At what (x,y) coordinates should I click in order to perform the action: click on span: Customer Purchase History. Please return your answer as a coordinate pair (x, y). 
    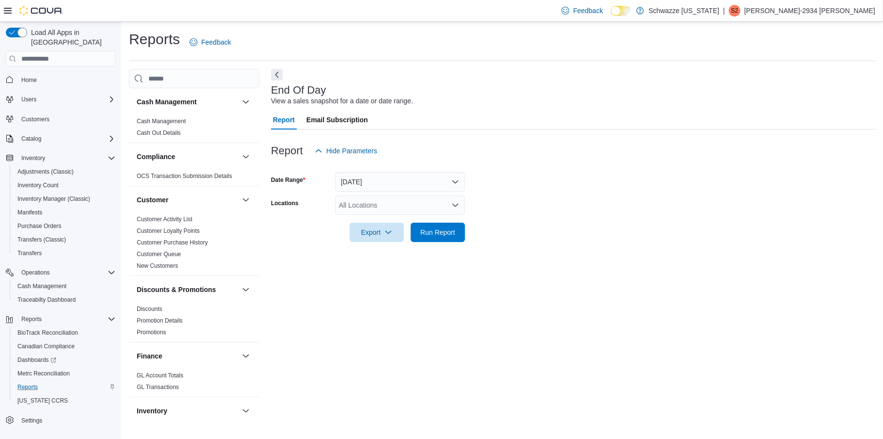
    Looking at the image, I should click on (172, 242).